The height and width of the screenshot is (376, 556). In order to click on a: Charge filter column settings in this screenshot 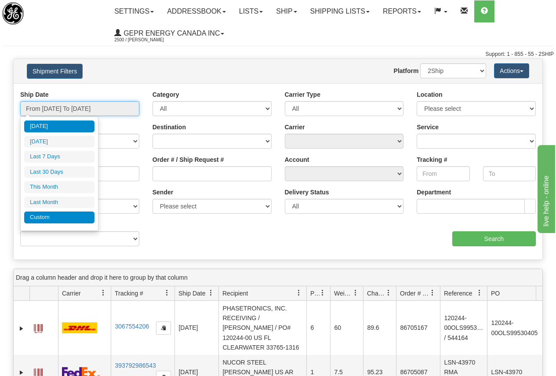, I will do `click(389, 293)`.